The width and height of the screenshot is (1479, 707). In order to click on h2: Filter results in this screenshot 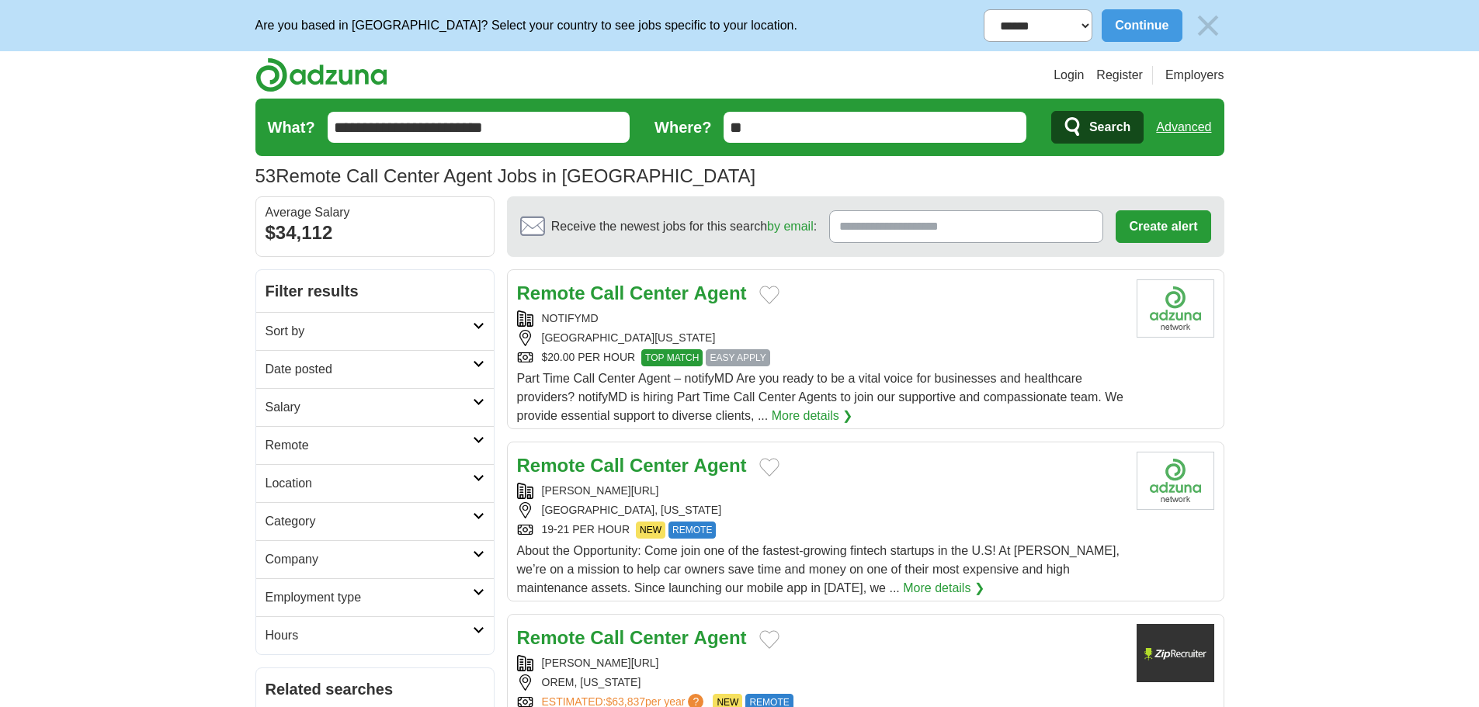, I will do `click(375, 291)`.